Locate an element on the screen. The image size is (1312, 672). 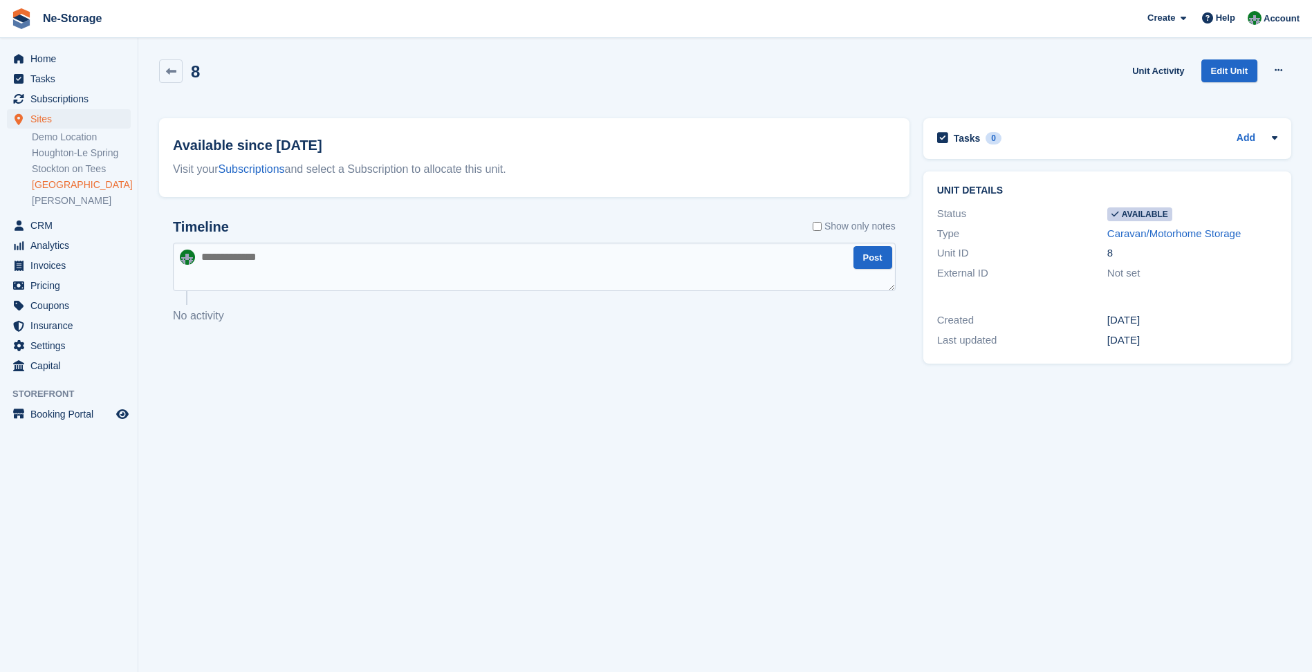
span: Available is located at coordinates (1140, 214).